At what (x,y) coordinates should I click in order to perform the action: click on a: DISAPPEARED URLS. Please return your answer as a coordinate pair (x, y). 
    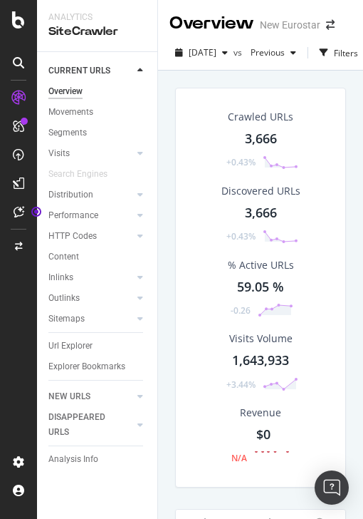
    Looking at the image, I should click on (91, 425).